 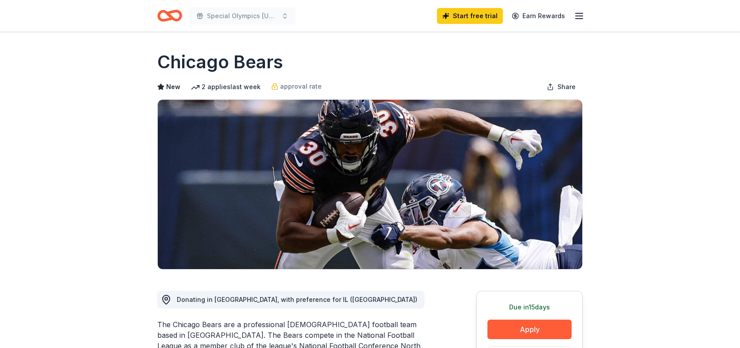 I want to click on button: Share, so click(x=561, y=87).